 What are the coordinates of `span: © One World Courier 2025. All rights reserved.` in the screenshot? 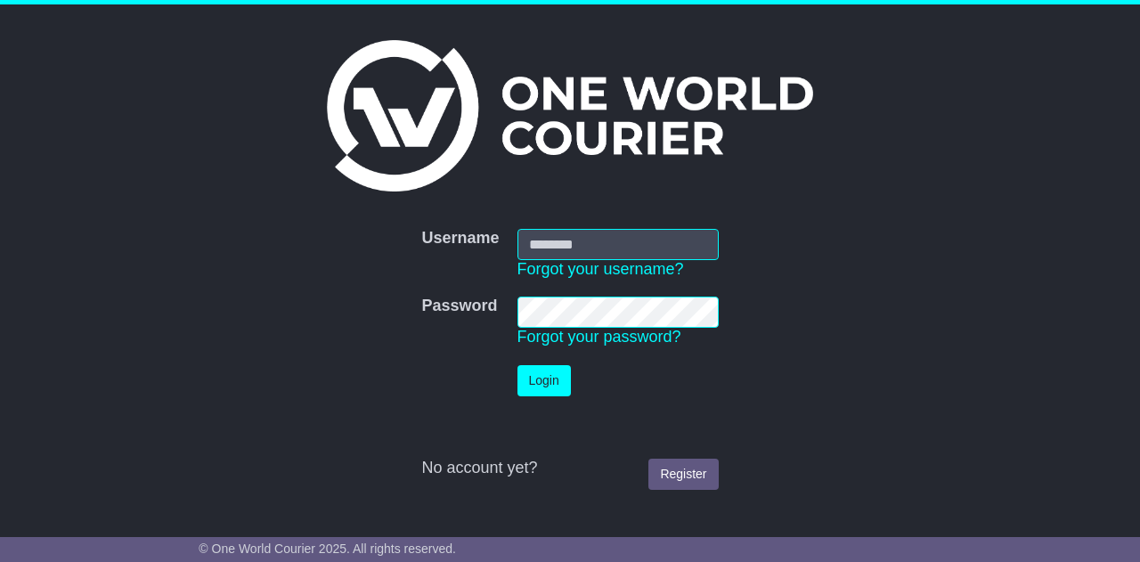 It's located at (327, 549).